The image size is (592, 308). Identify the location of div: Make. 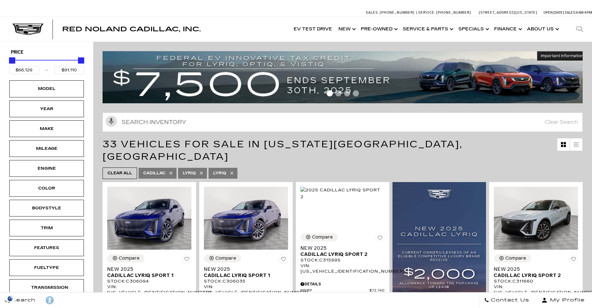
(47, 129).